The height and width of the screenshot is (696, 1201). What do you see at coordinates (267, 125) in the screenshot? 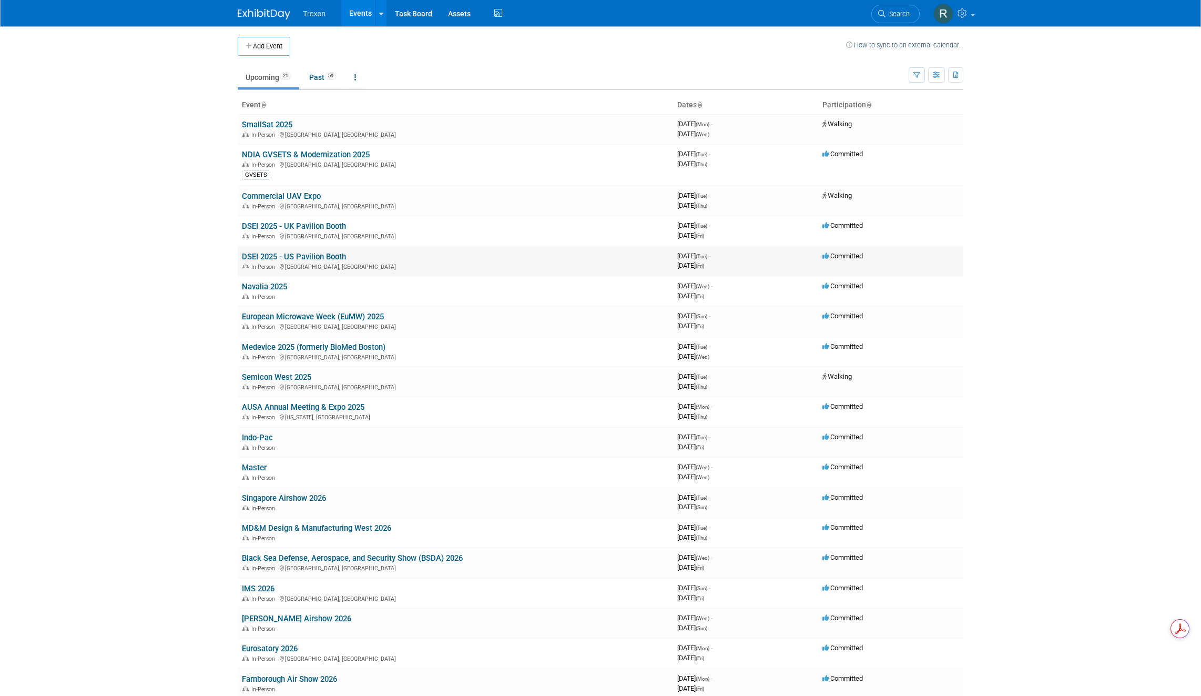
I see `a: SmallSat 2025` at bounding box center [267, 125].